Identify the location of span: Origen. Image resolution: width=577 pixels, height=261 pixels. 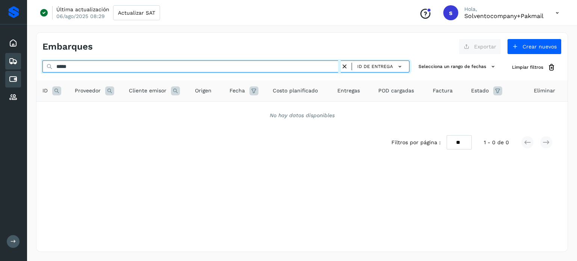
(203, 90).